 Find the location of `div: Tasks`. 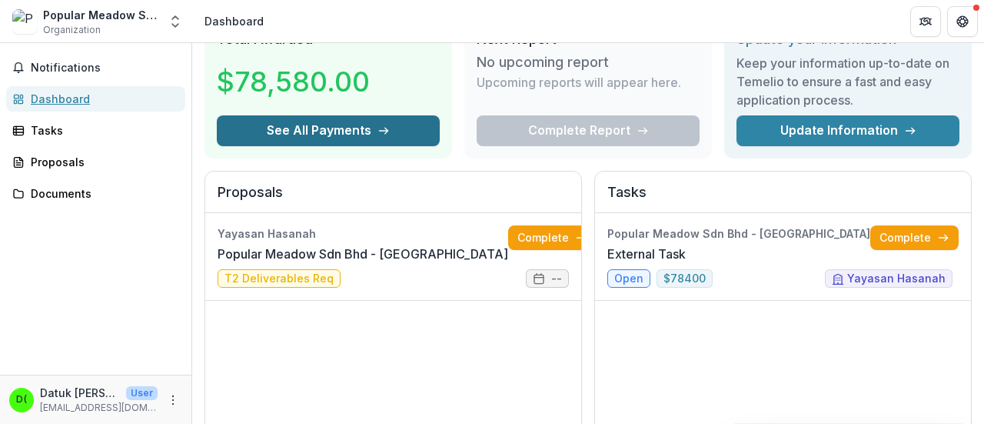

div: Tasks is located at coordinates (102, 130).